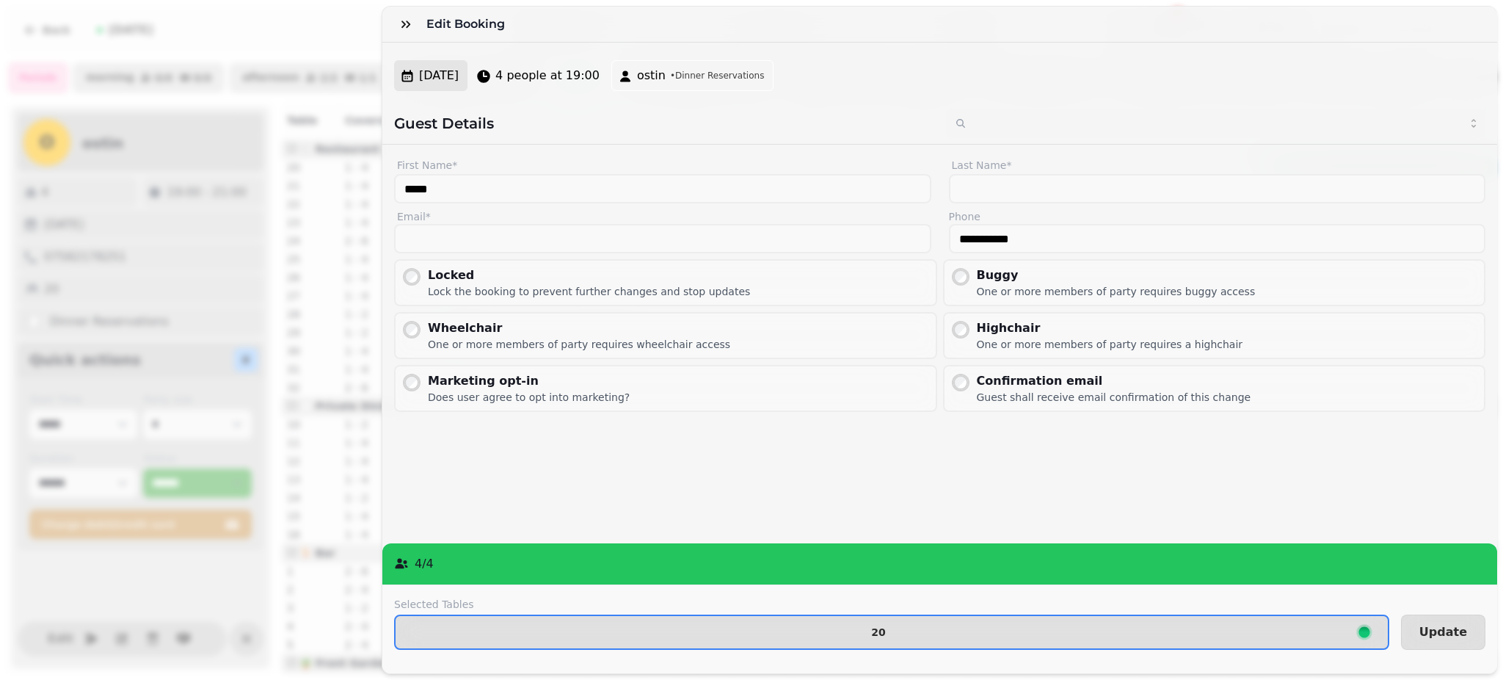  I want to click on div: Highchair, so click(1110, 328).